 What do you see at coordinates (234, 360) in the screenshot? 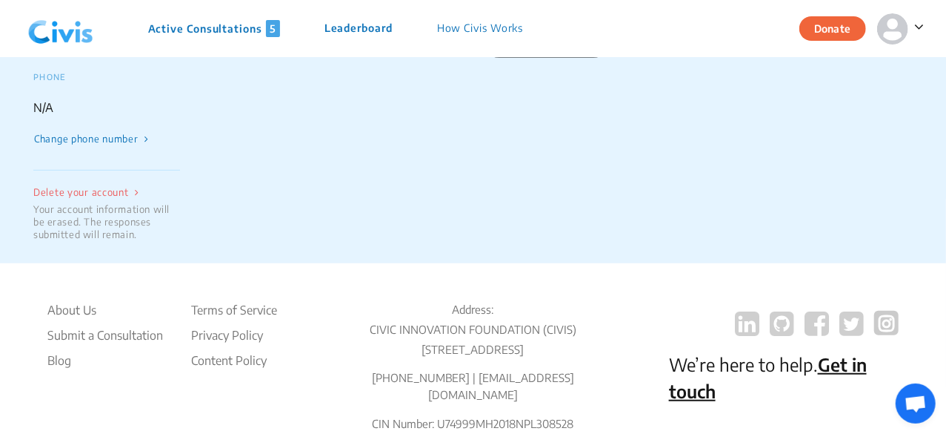
I see `li: Content Policy` at bounding box center [234, 360].